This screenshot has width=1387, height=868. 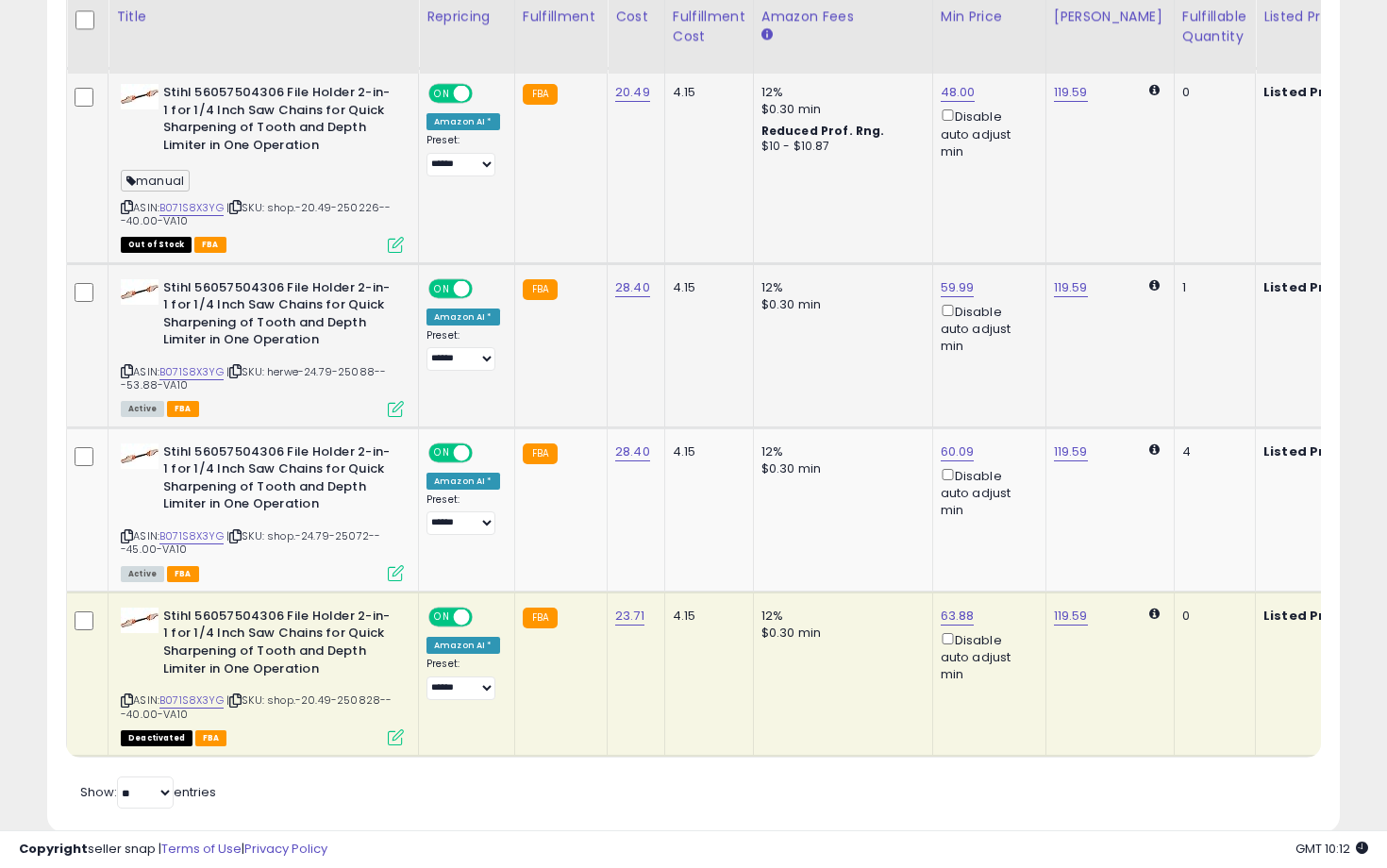 What do you see at coordinates (253, 378) in the screenshot?
I see `span: | SKU: herwe-24.79-25088---53.88-VA10` at bounding box center [253, 378].